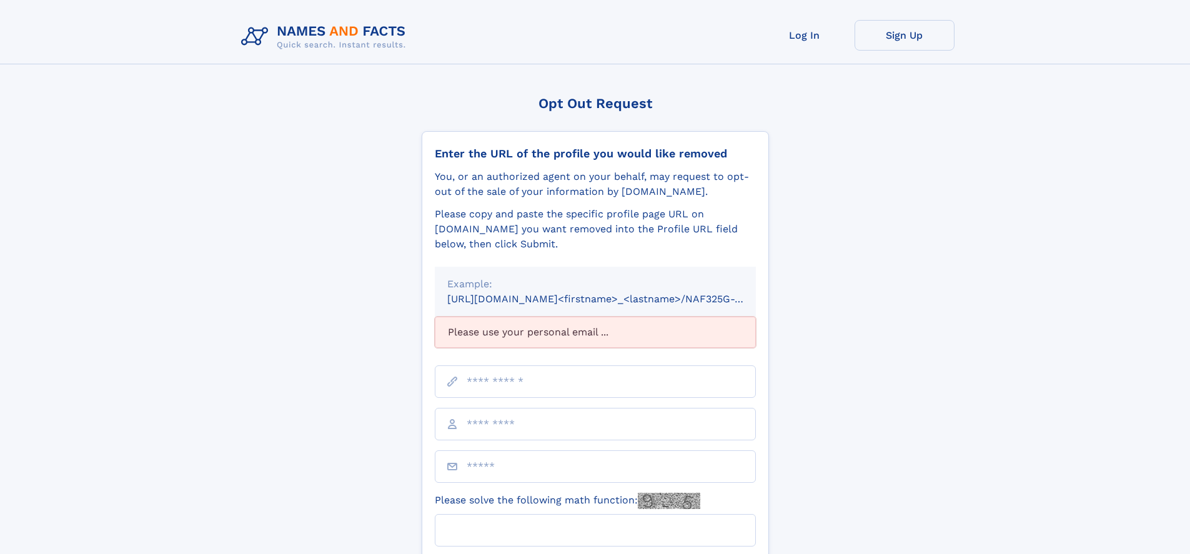  Describe the element at coordinates (805, 35) in the screenshot. I see `a: Log In` at that location.